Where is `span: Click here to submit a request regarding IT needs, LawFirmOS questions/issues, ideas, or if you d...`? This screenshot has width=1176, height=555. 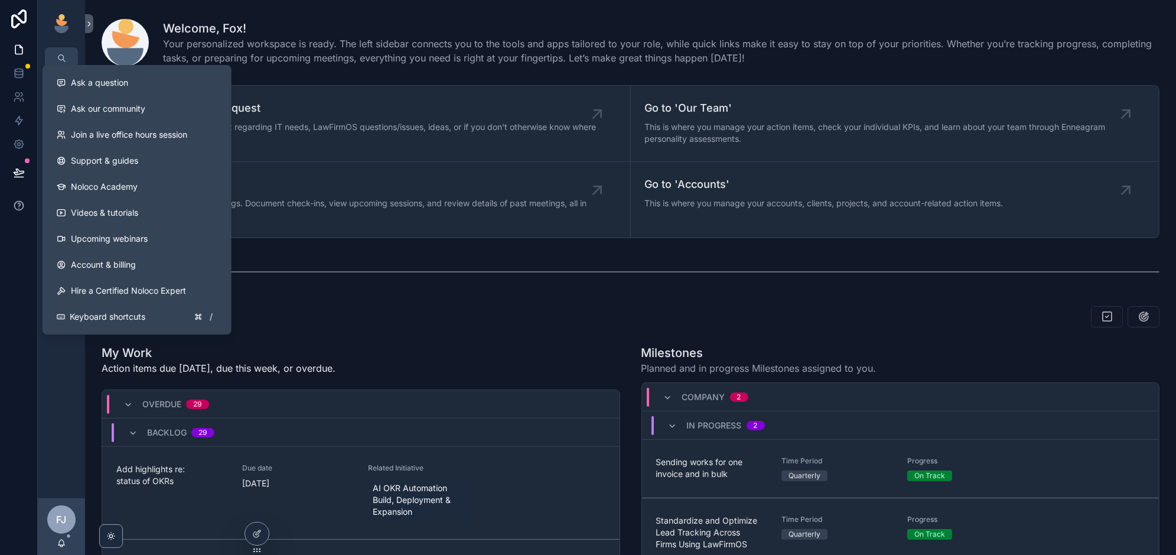
span: Click here to submit a request regarding IT needs, LawFirmOS questions/issues, ideas, or if you d... is located at coordinates (357, 133).